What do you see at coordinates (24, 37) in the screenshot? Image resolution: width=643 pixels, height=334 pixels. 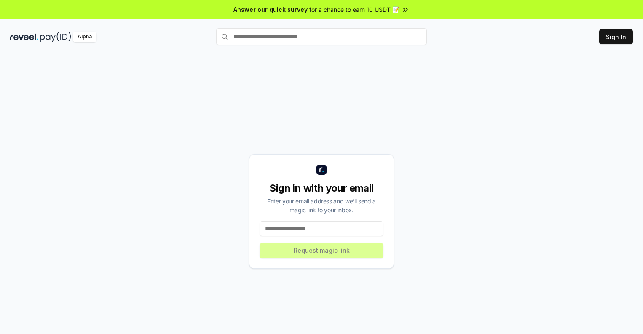 I see `img: reveel_dark` at bounding box center [24, 37].